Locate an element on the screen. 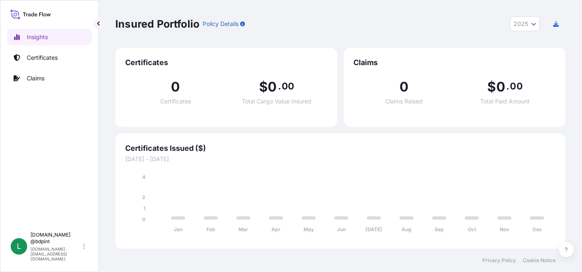 The width and height of the screenshot is (582, 272). p: Cookie Notice is located at coordinates (539, 260).